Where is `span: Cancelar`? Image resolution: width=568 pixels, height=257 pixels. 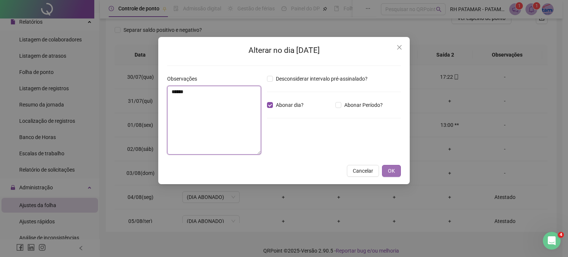 span: Cancelar is located at coordinates (363, 171).